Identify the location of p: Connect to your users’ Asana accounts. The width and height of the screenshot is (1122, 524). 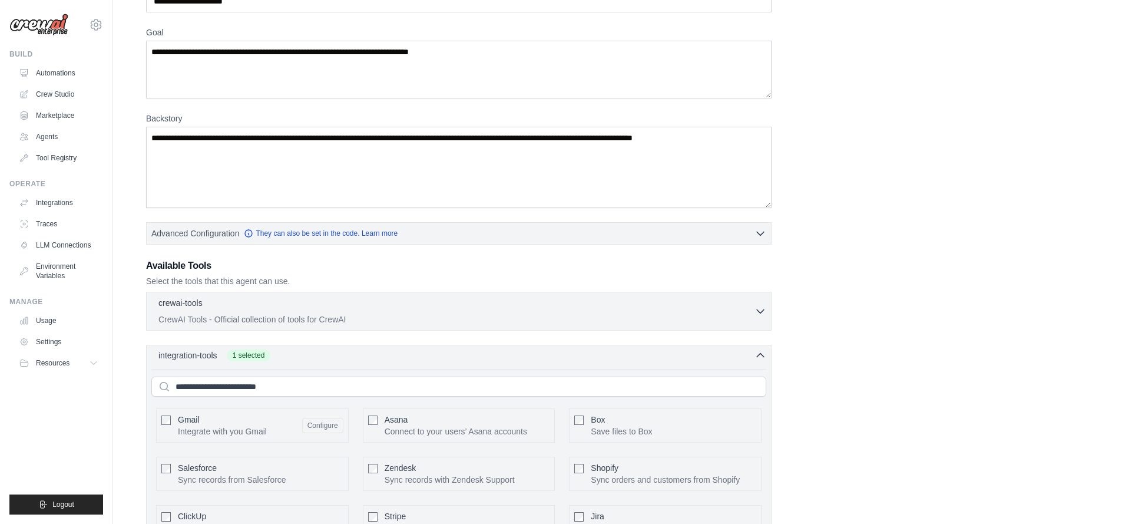
(456, 431).